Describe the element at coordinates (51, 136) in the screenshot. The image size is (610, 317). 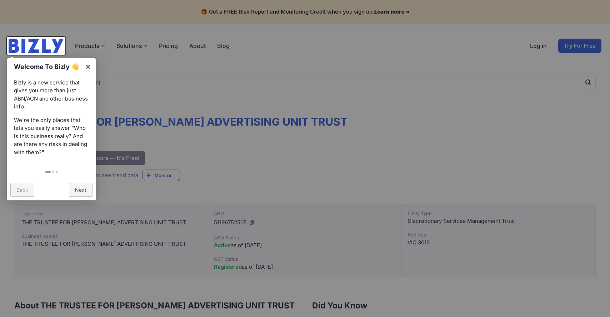
I see `p: We're the only places that lets you easily answer “Who is this business really? And are there any...` at that location.